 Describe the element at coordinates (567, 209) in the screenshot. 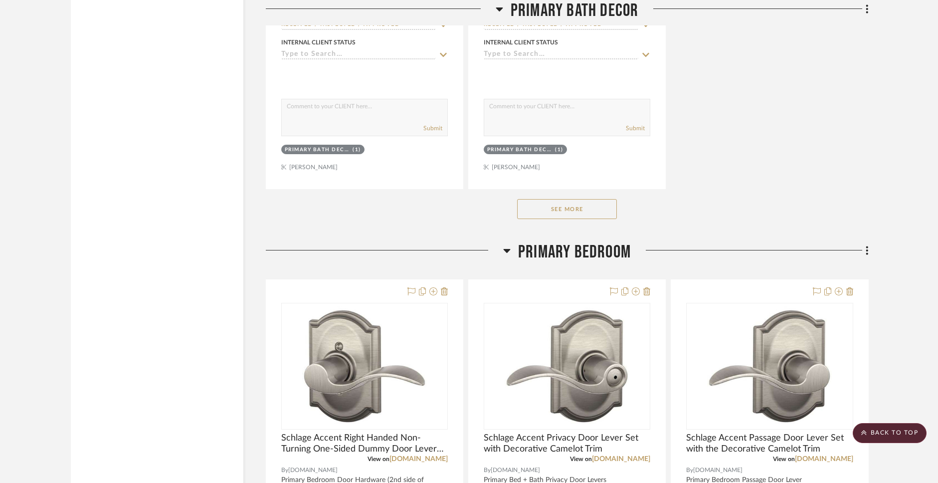

I see `button: See More` at that location.